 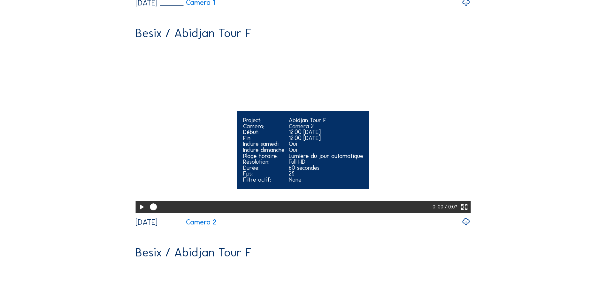 What do you see at coordinates (264, 132) in the screenshot?
I see `div: Début:` at bounding box center [264, 132].